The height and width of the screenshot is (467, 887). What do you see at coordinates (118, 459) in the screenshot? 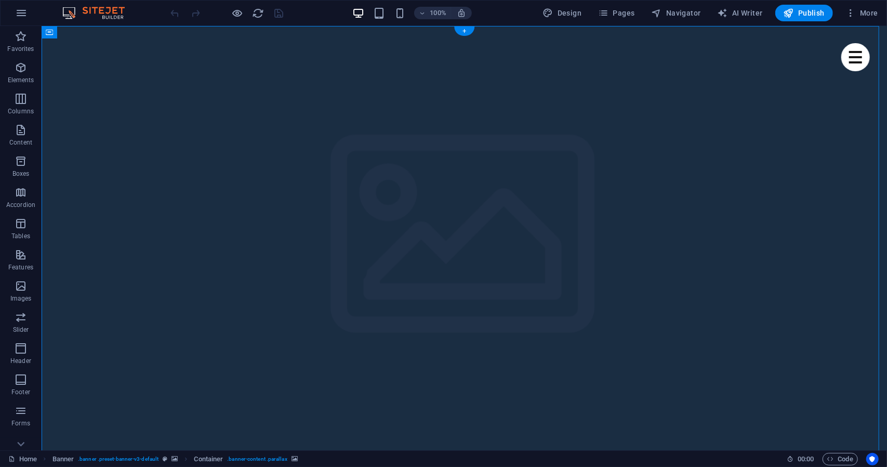
I see `span: . banner .preset-banner-v3-default` at bounding box center [118, 459].